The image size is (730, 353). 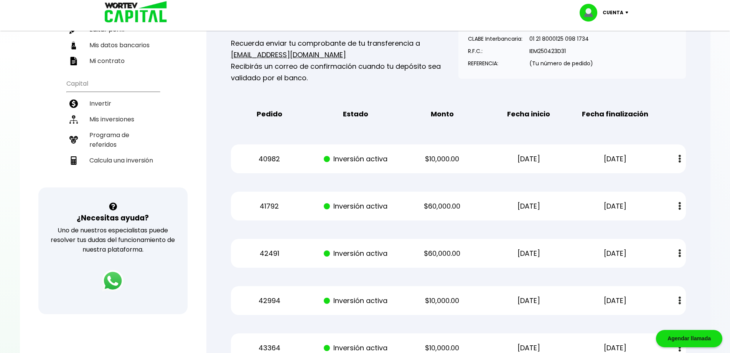 What do you see at coordinates (496, 63) in the screenshot?
I see `p: REFERENCIA:` at bounding box center [496, 63].